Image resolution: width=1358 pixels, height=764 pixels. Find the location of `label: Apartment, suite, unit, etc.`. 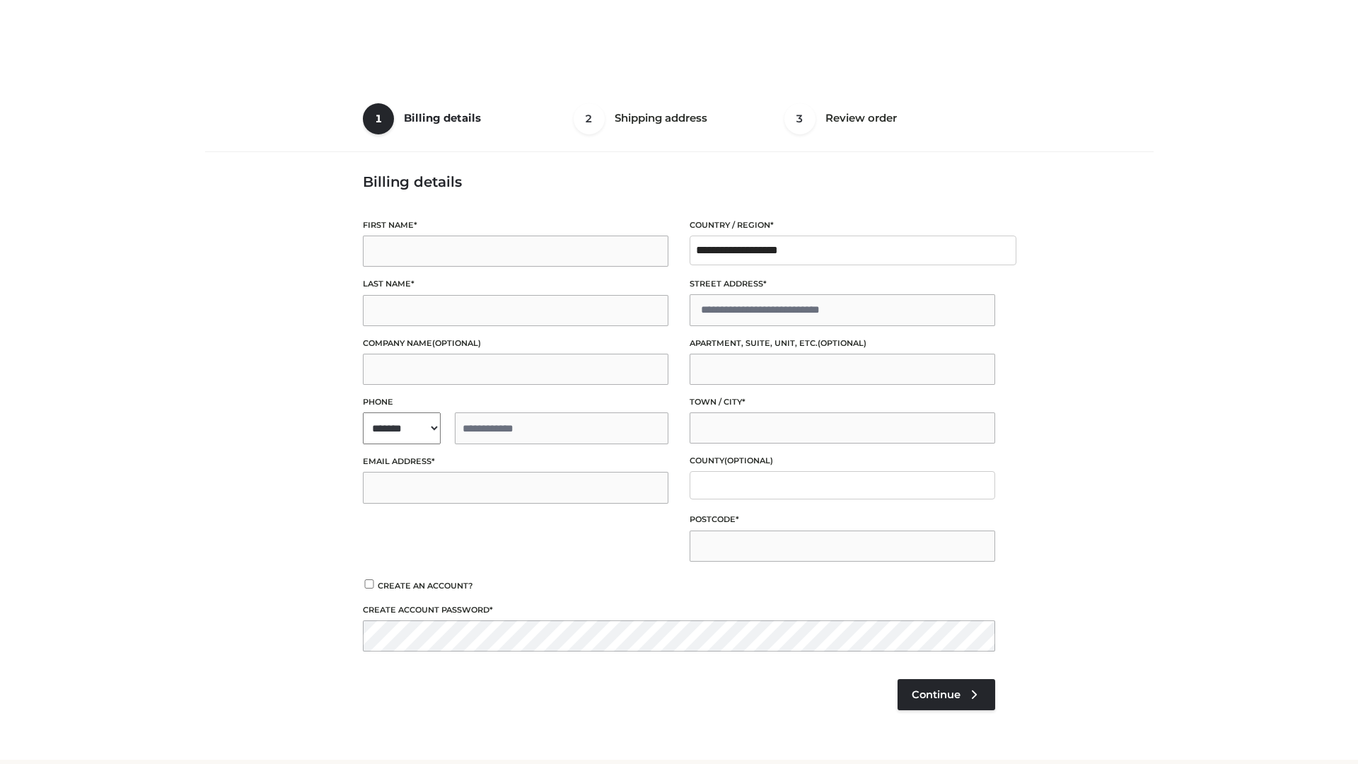

label: Apartment, suite, unit, etc. is located at coordinates (842, 343).